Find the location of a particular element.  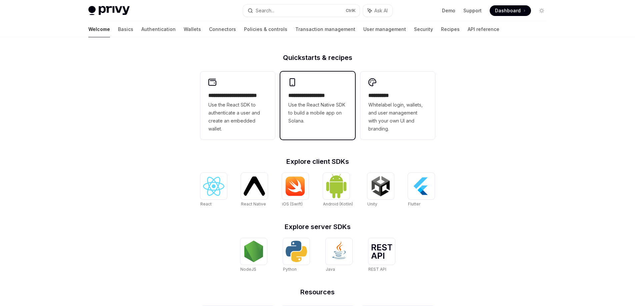

a: NodeJSNodeJS is located at coordinates (253, 255).